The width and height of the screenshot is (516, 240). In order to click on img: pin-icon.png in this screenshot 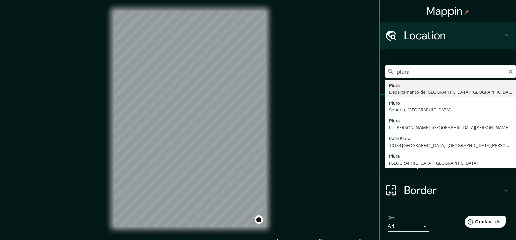, I will do `click(467, 12)`.